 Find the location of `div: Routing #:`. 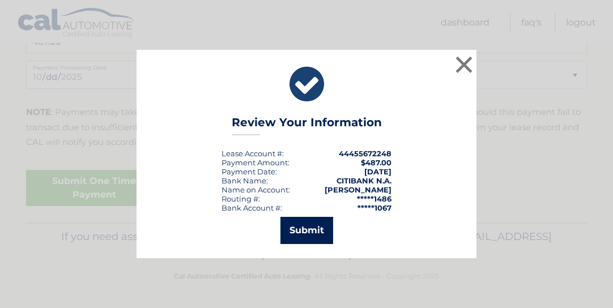

div: Routing #: is located at coordinates (241, 199).